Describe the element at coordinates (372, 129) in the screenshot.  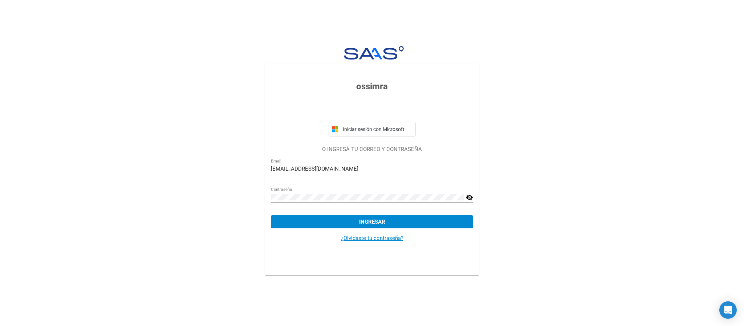
I see `button: Iniciar sesión con Microsoft` at that location.